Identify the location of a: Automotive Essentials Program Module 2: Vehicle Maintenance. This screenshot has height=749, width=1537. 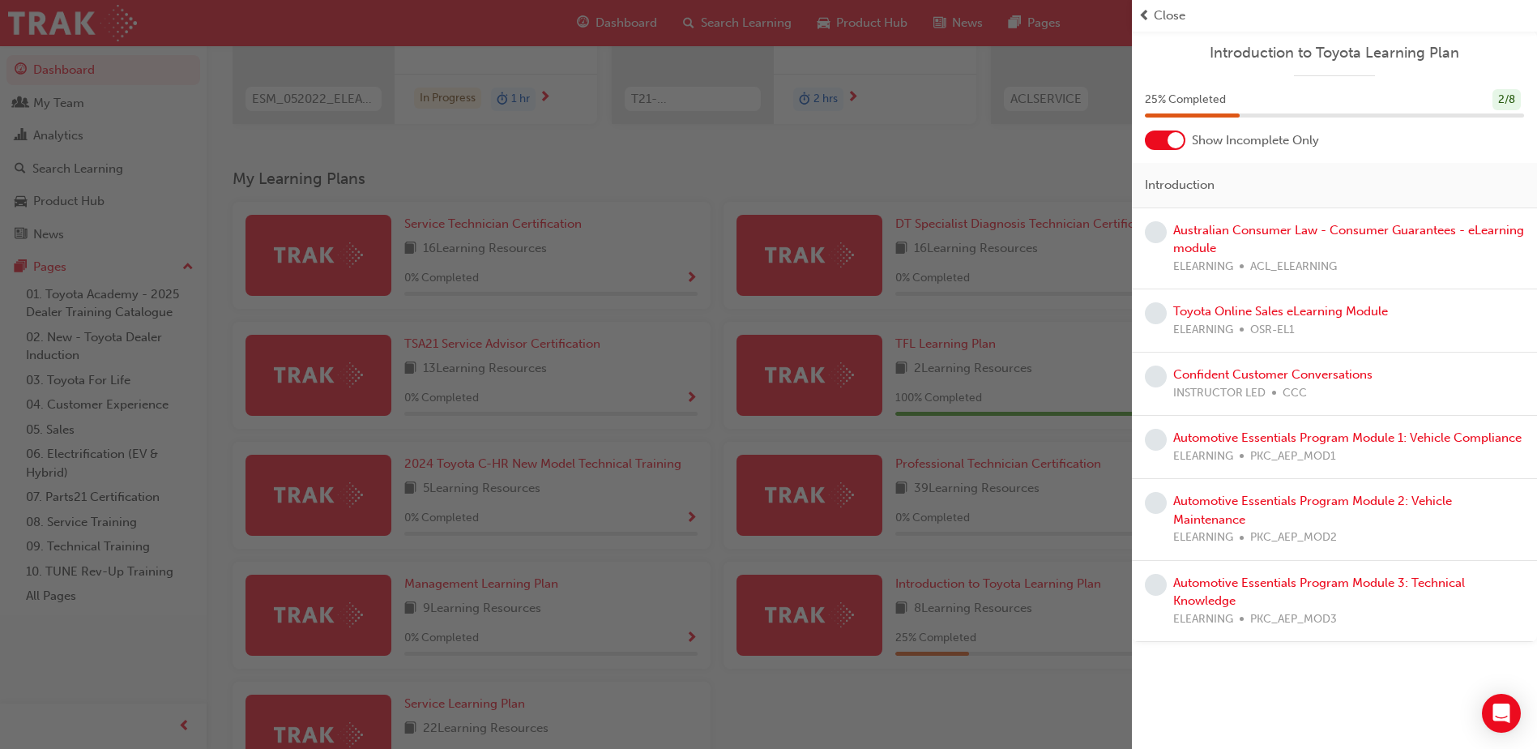
(1313, 510).